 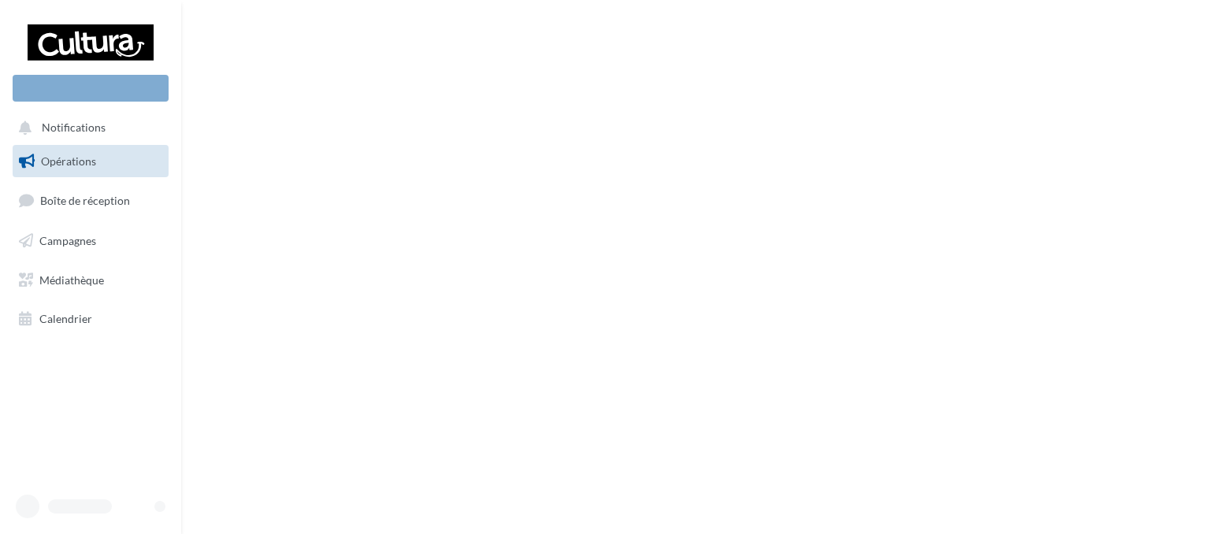 I want to click on div: Nouvelle campagne, so click(x=91, y=88).